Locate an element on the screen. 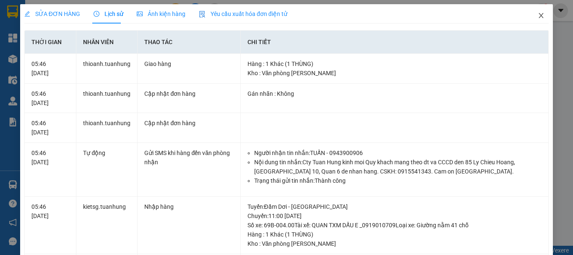 This screenshot has width=573, height=255. li: Người nhận tin nhắn: TUẤN - 0943900906 is located at coordinates (398, 153).